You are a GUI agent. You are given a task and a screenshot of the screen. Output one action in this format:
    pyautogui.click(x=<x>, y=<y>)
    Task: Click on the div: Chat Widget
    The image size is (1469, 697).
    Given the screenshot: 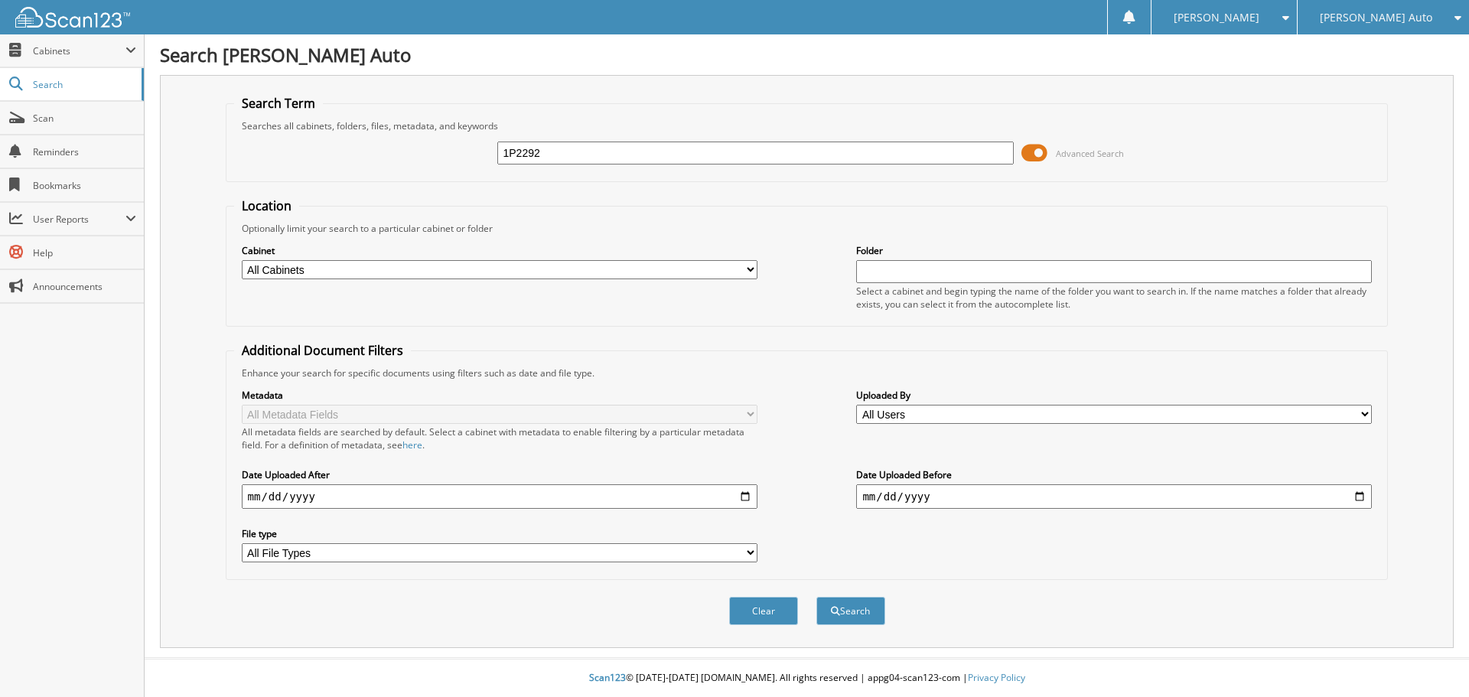 What is the action you would take?
    pyautogui.click(x=1431, y=660)
    